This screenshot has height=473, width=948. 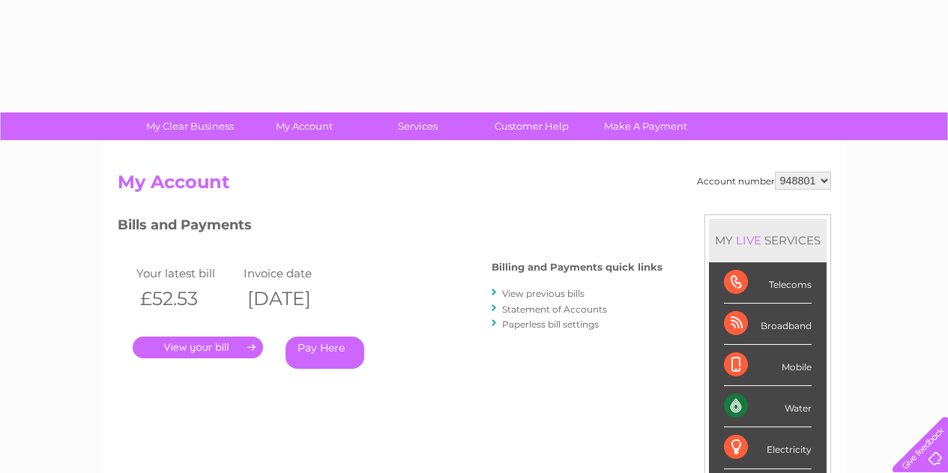 I want to click on a: My Clear Business, so click(x=190, y=126).